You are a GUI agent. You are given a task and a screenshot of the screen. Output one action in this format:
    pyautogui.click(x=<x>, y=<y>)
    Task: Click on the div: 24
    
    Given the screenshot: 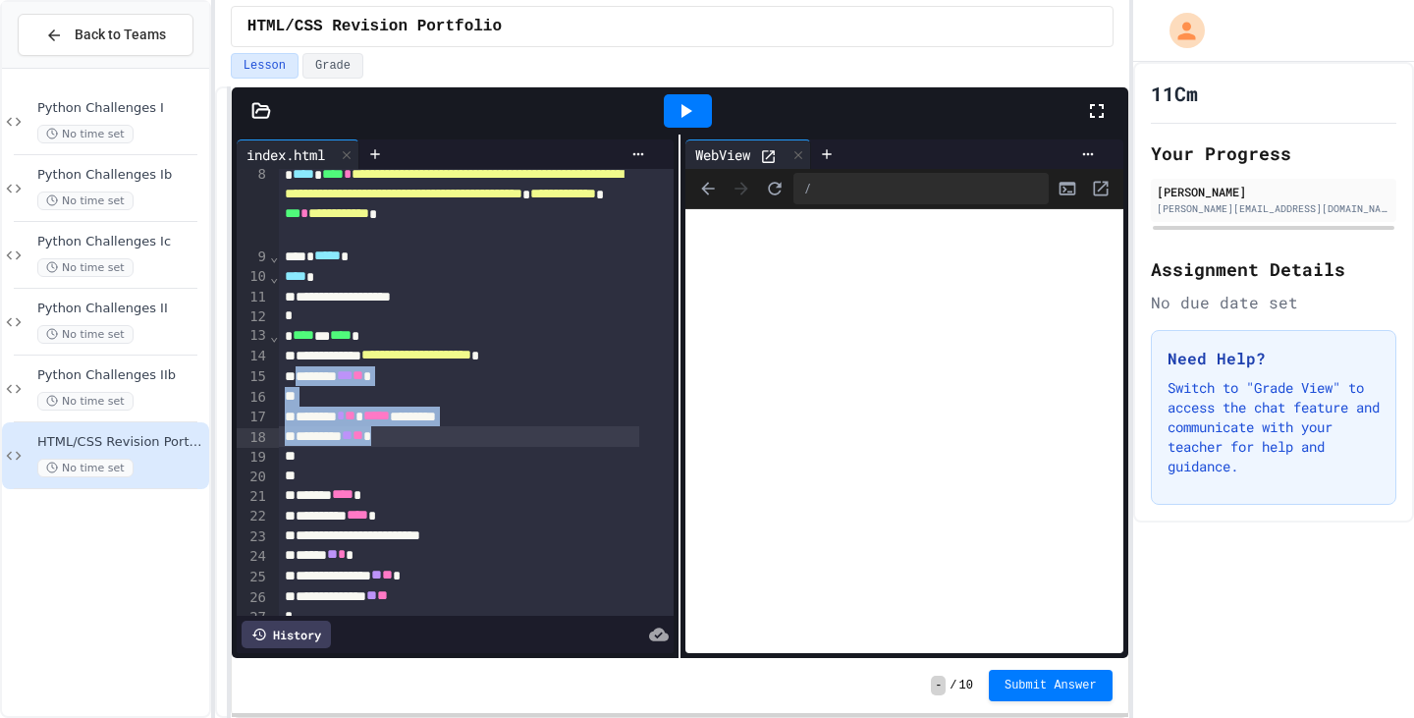 What is the action you would take?
    pyautogui.click(x=252, y=557)
    